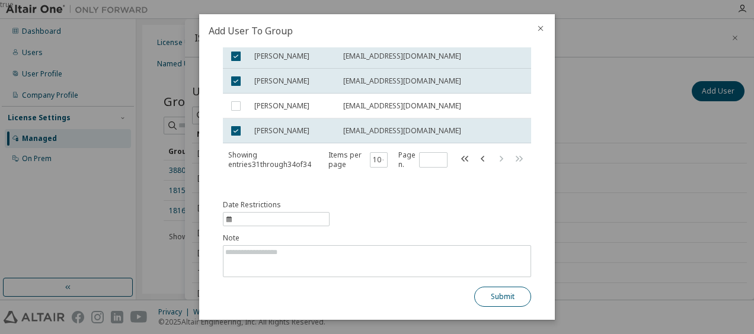 This screenshot has width=754, height=334. Describe the element at coordinates (358, 160) in the screenshot. I see `span: Items per page` at that location.